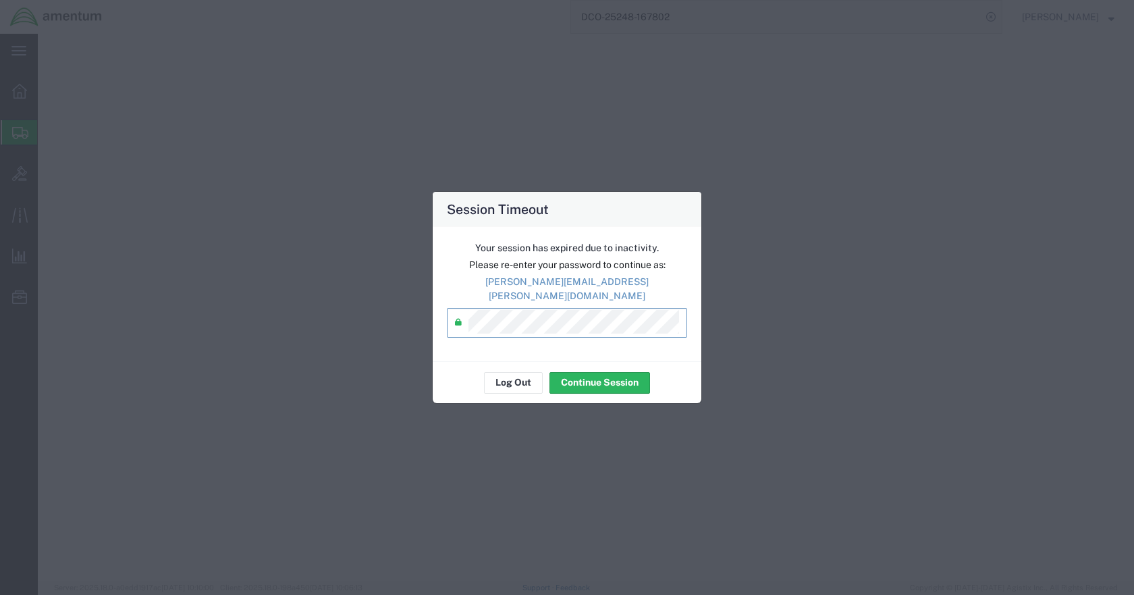 Image resolution: width=1134 pixels, height=595 pixels. I want to click on button: Log Out, so click(513, 383).